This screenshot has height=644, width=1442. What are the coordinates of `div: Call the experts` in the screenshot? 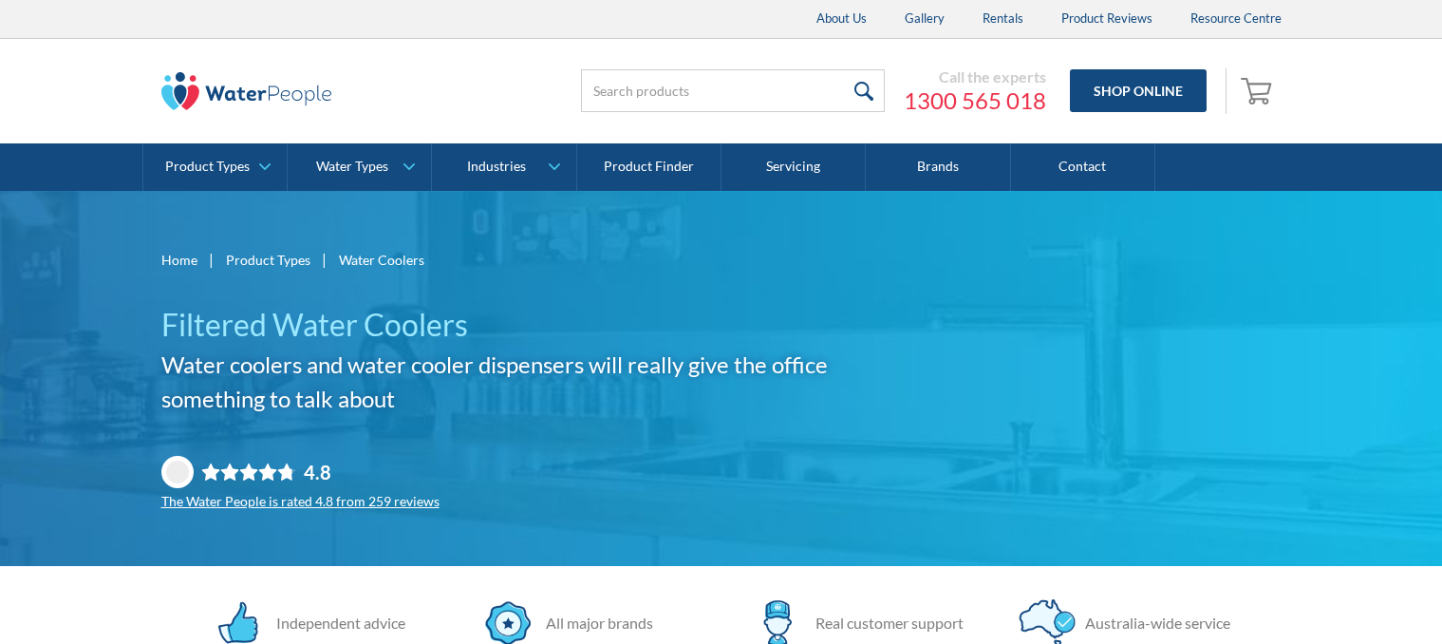 It's located at (975, 77).